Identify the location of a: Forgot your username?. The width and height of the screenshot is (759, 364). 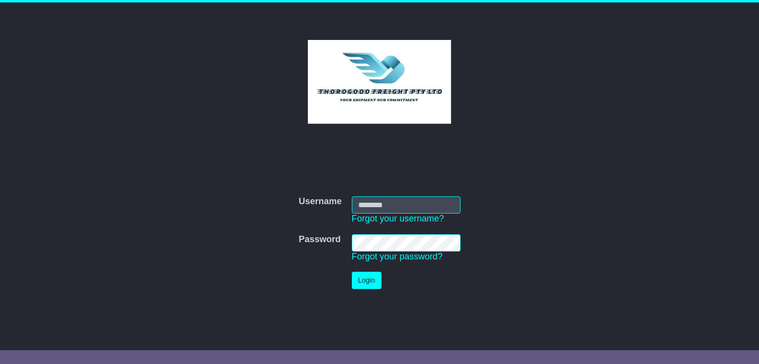
(398, 219).